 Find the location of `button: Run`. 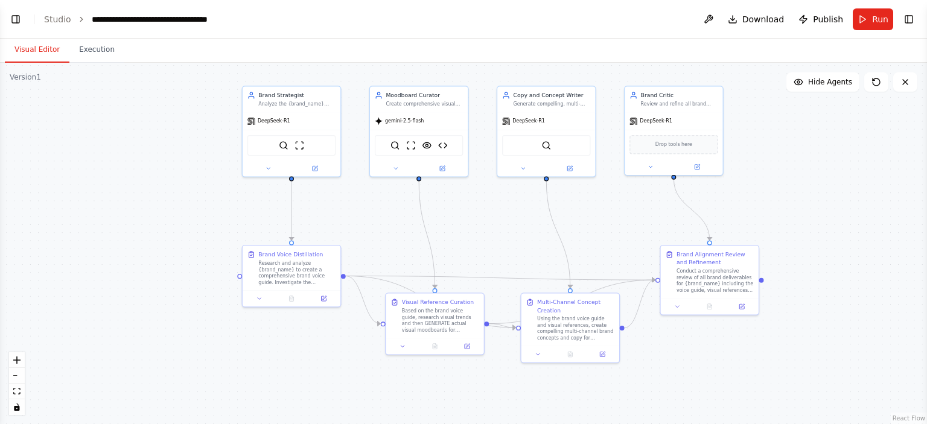

button: Run is located at coordinates (873, 19).